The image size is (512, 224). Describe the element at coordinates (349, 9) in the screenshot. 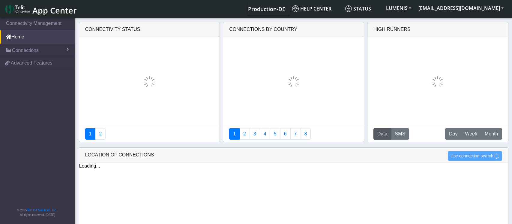

I see `img: status.svg` at that location.